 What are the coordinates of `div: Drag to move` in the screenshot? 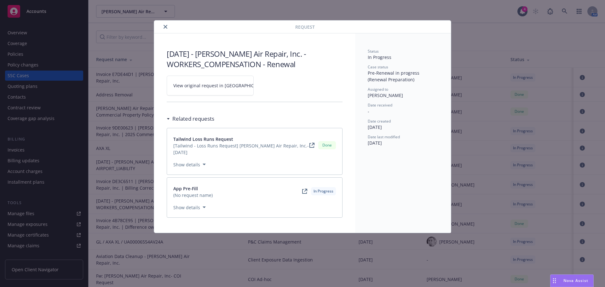 It's located at (555, 281).